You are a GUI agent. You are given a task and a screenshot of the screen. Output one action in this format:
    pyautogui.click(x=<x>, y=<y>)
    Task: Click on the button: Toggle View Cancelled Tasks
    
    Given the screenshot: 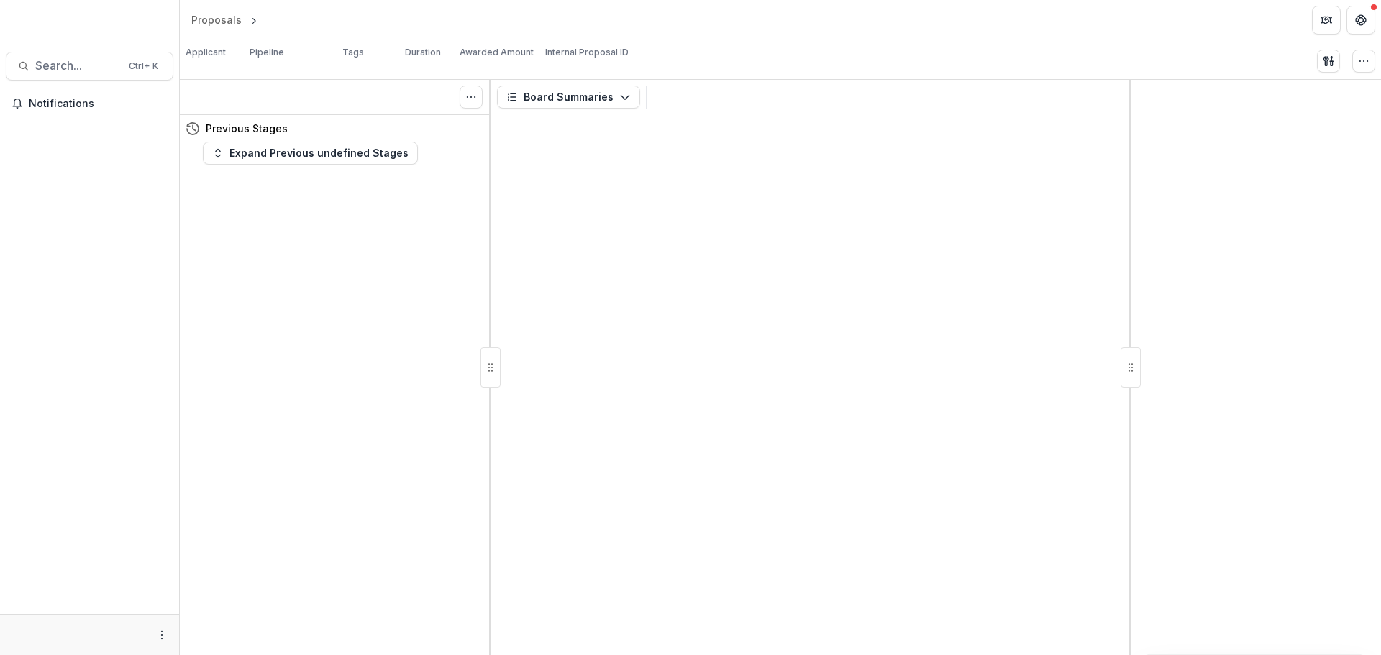 What is the action you would take?
    pyautogui.click(x=471, y=97)
    